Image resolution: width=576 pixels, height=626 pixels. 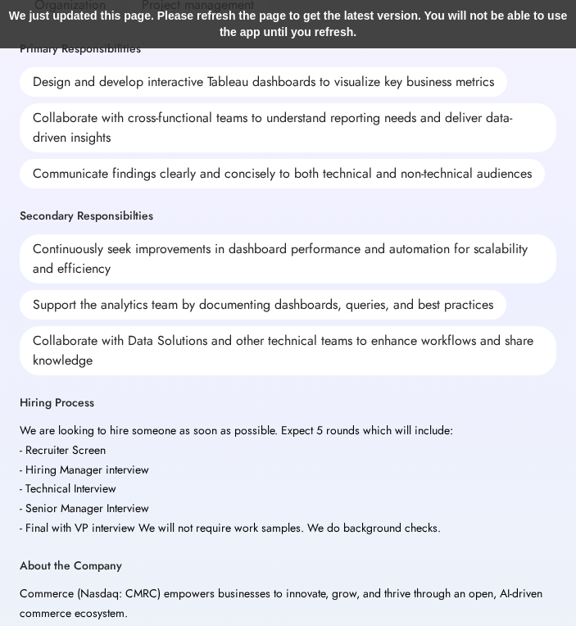 What do you see at coordinates (236, 480) in the screenshot?
I see `div: We are looking to hire someone as soon as possible. Expect 5 rounds which will include: - Recruit...` at bounding box center [236, 480].